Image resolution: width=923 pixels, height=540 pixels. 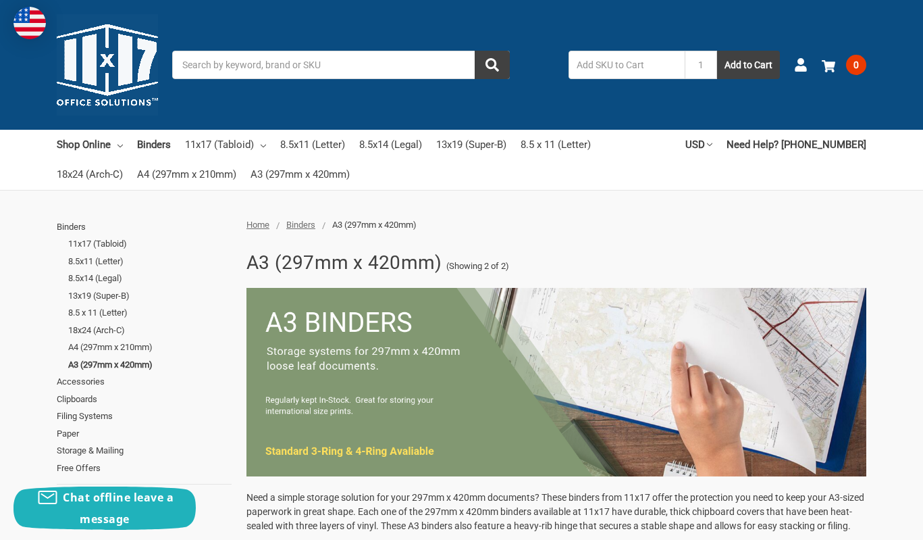 I want to click on a: Accessories, so click(x=144, y=382).